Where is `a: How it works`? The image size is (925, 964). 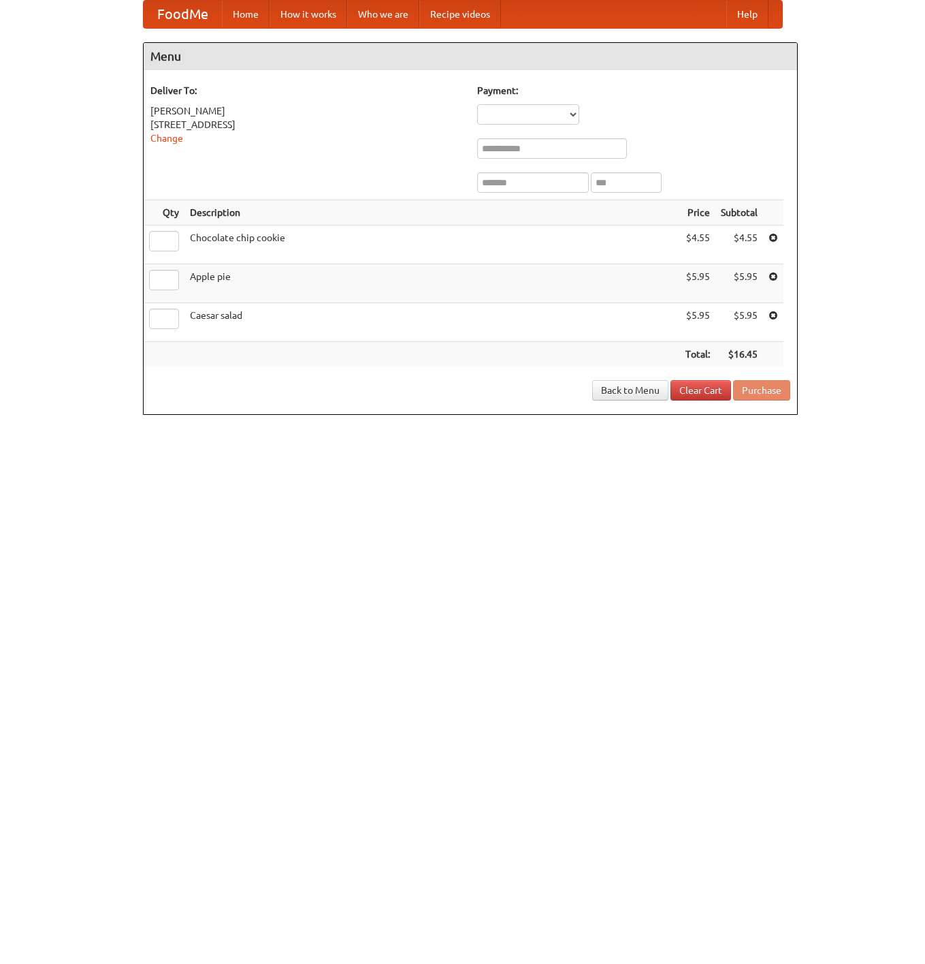
a: How it works is located at coordinates (308, 14).